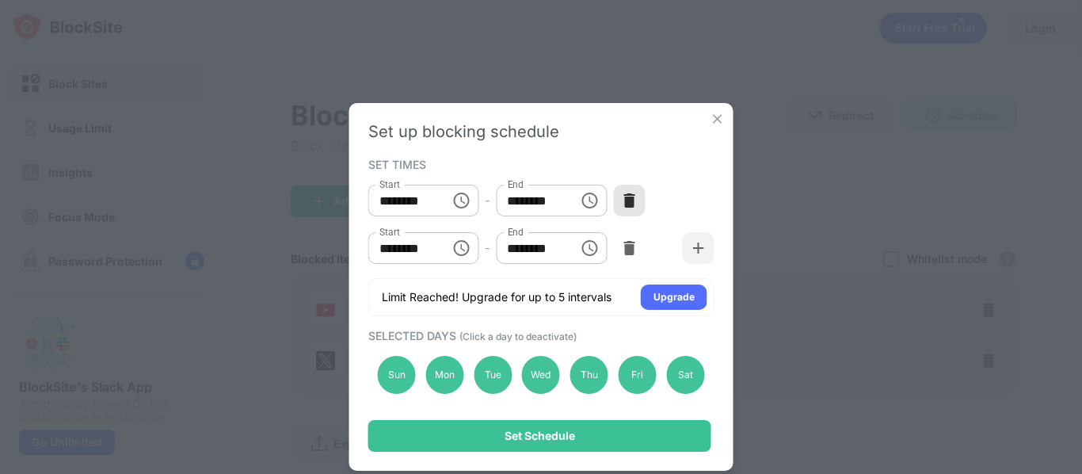 Image resolution: width=1082 pixels, height=474 pixels. What do you see at coordinates (397, 375) in the screenshot?
I see `div: Sun` at bounding box center [397, 375].